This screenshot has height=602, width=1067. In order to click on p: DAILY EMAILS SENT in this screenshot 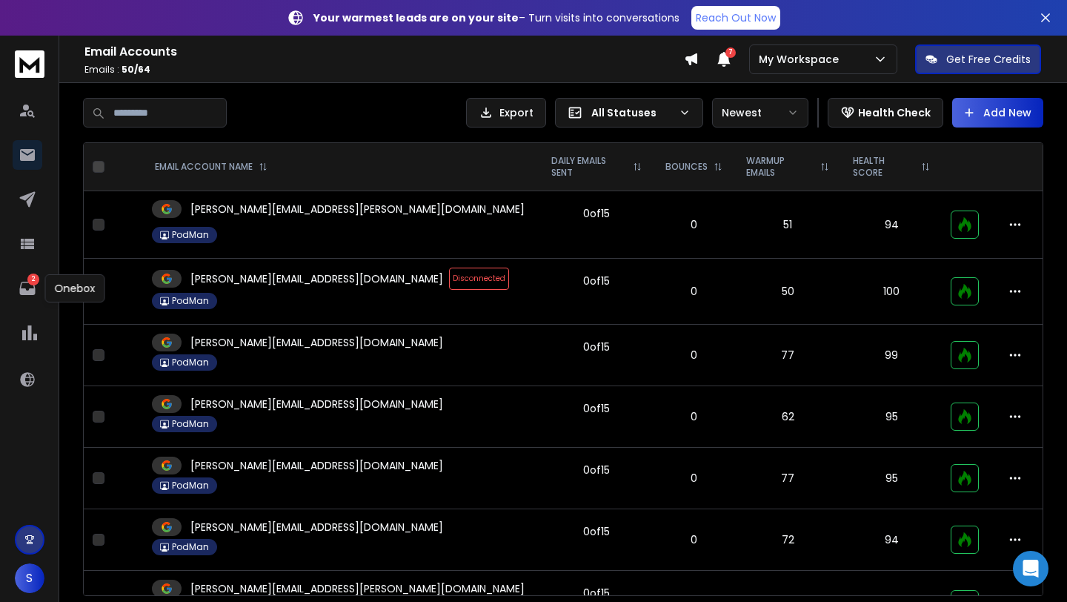, I will do `click(589, 167)`.